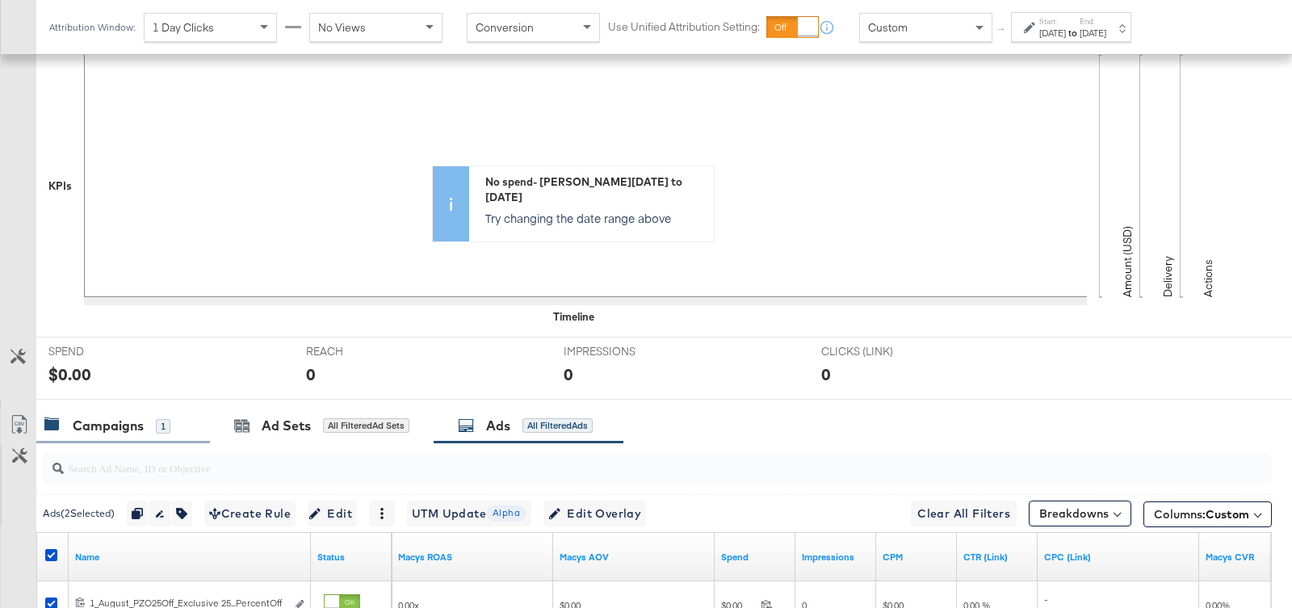 This screenshot has height=608, width=1292. What do you see at coordinates (595, 217) in the screenshot?
I see `p: Try changing the date range above` at bounding box center [595, 217].